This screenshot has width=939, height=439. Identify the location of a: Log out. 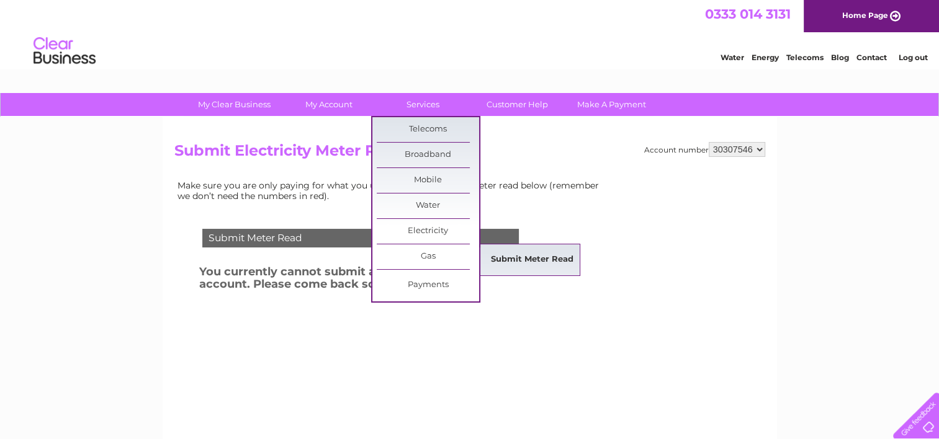
(912, 57).